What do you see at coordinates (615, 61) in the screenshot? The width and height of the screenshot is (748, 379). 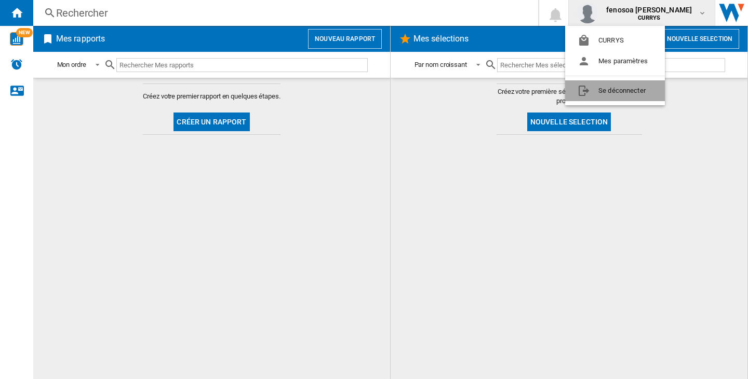 I see `button: Mes paramètres` at bounding box center [615, 61].